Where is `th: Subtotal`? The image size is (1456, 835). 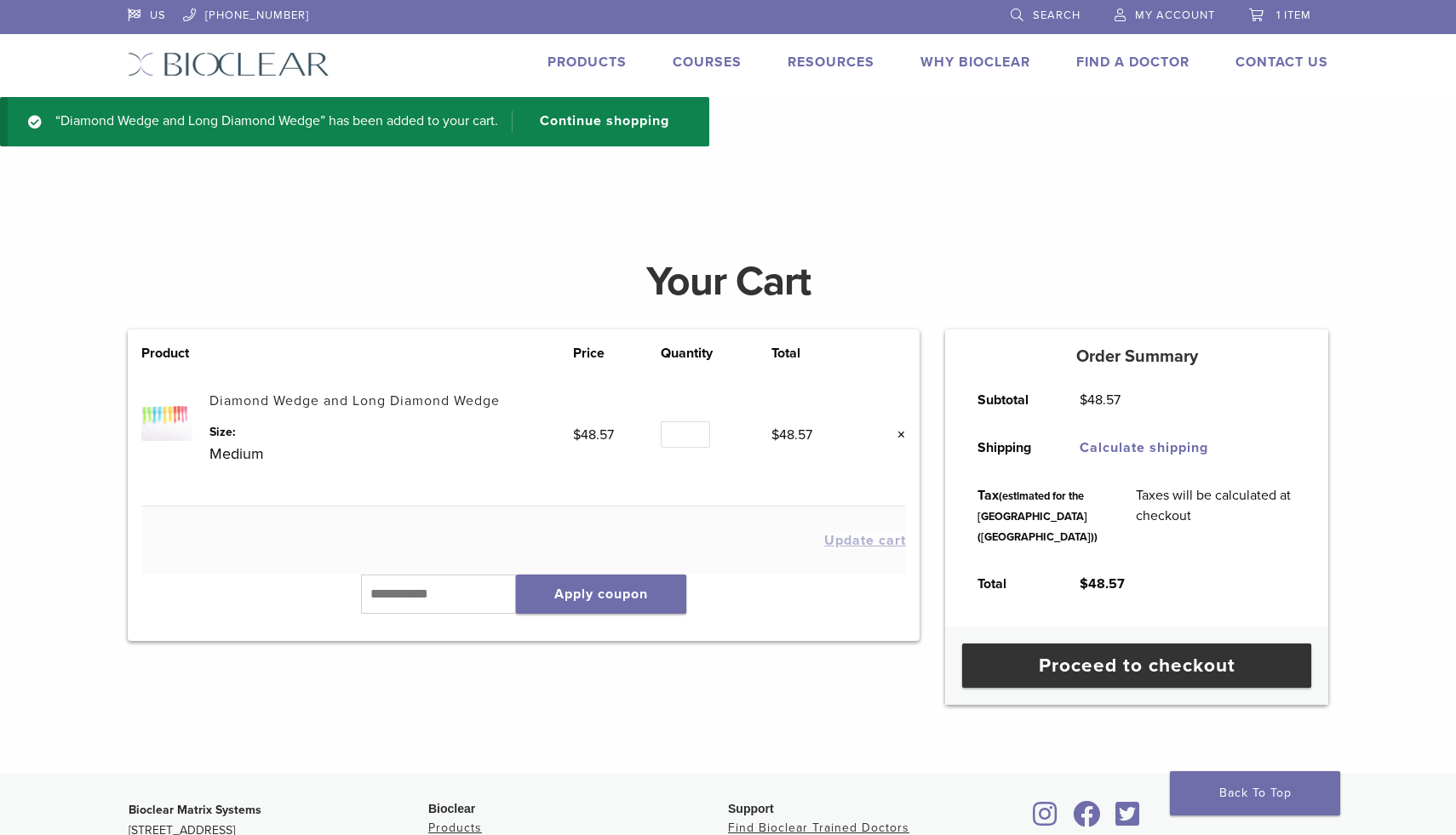
th: Subtotal is located at coordinates (1010, 400).